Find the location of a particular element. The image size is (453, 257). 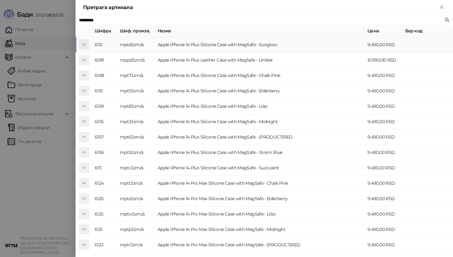

td: mpt53zm/a is located at coordinates (136, 152).